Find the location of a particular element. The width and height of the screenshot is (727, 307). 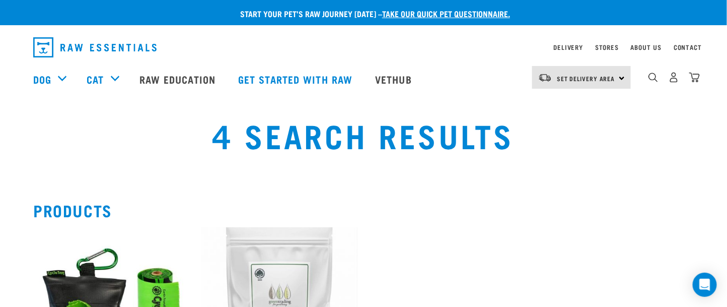

span: Set Delivery Area is located at coordinates (586, 78).